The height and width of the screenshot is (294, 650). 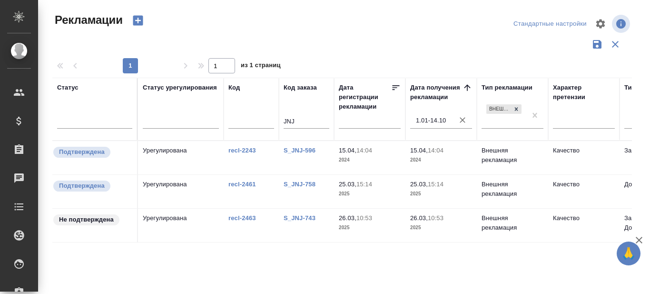 What do you see at coordinates (615, 44) in the screenshot?
I see `button: Сбросить фильтры` at bounding box center [615, 44].